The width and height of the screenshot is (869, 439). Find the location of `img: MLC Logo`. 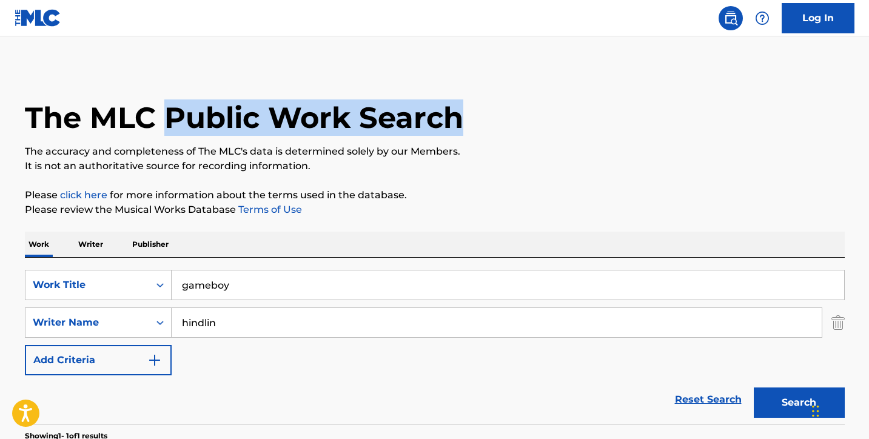

img: MLC Logo is located at coordinates (38, 18).